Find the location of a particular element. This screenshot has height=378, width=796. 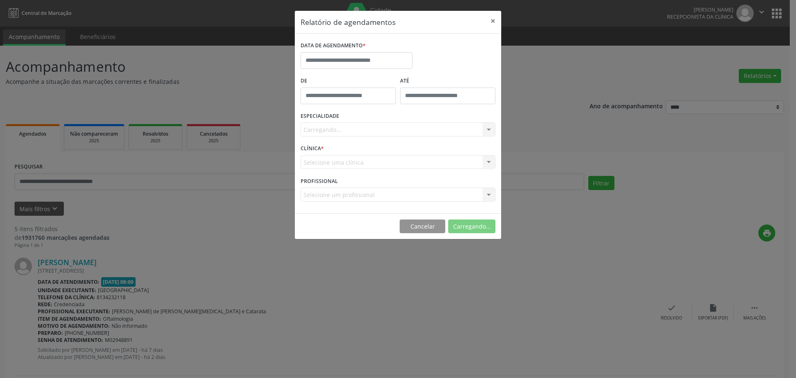

button: Close is located at coordinates (493, 21).